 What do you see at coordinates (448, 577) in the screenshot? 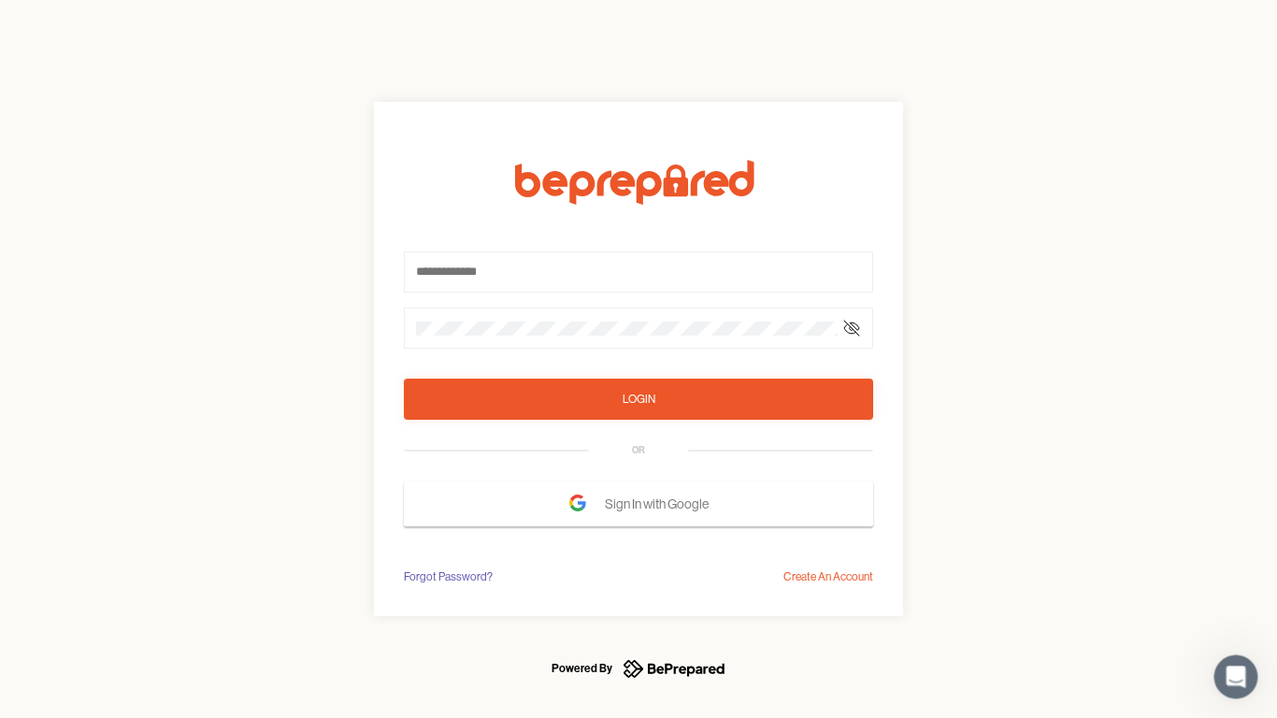
I see `div: Forgot Password?` at bounding box center [448, 577].